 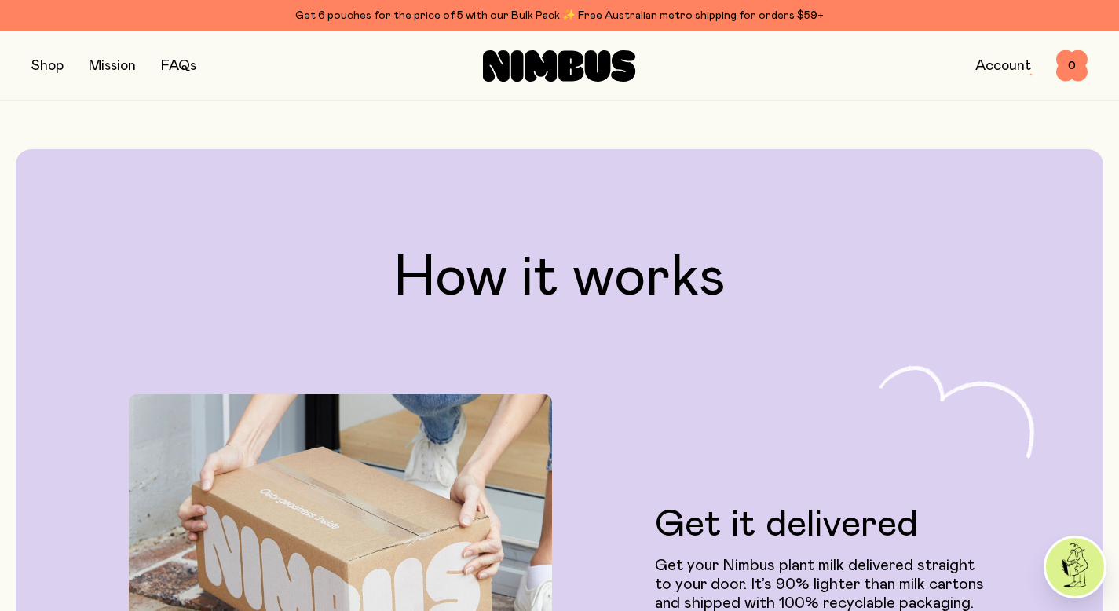 I want to click on span: 0, so click(x=1072, y=66).